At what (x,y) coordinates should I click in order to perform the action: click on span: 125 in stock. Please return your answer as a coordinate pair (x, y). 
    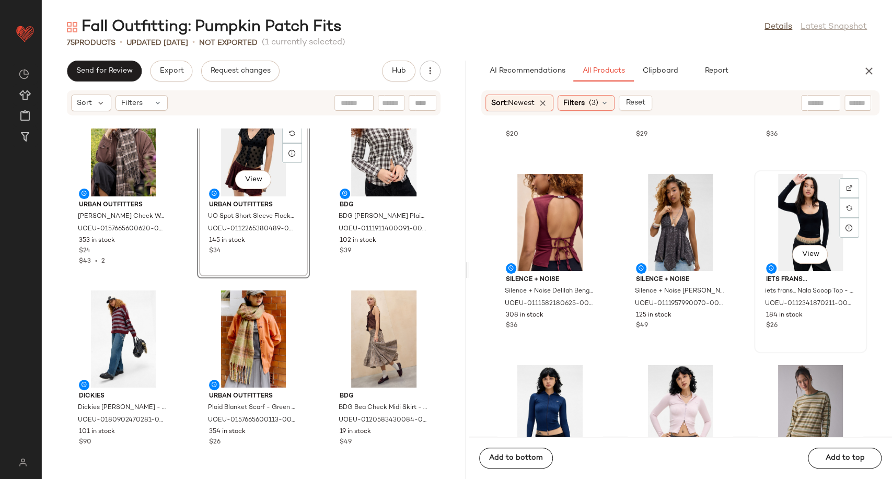
    Looking at the image, I should click on (653, 315).